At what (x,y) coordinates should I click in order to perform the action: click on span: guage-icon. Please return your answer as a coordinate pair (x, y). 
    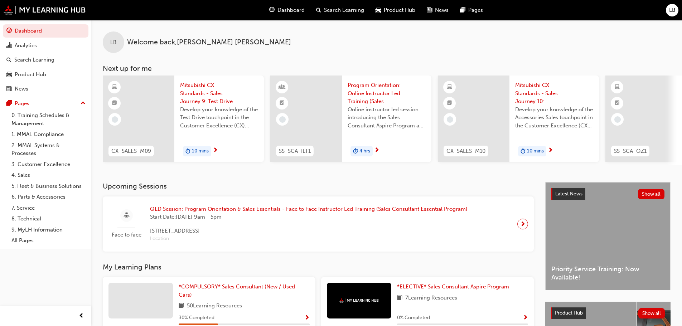
    Looking at the image, I should click on (9, 31).